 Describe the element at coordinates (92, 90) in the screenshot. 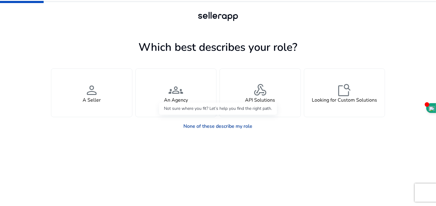

I see `span: person` at that location.